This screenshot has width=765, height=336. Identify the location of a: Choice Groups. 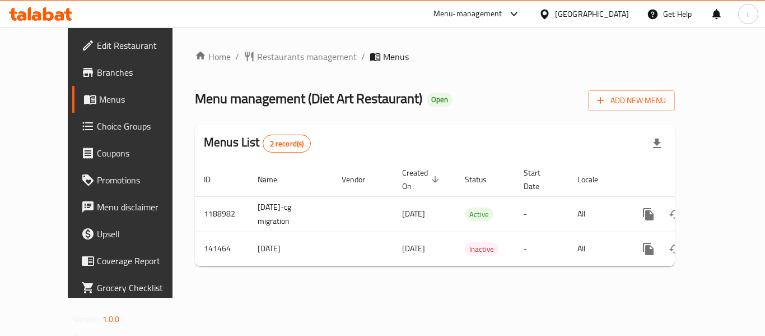
(134, 126).